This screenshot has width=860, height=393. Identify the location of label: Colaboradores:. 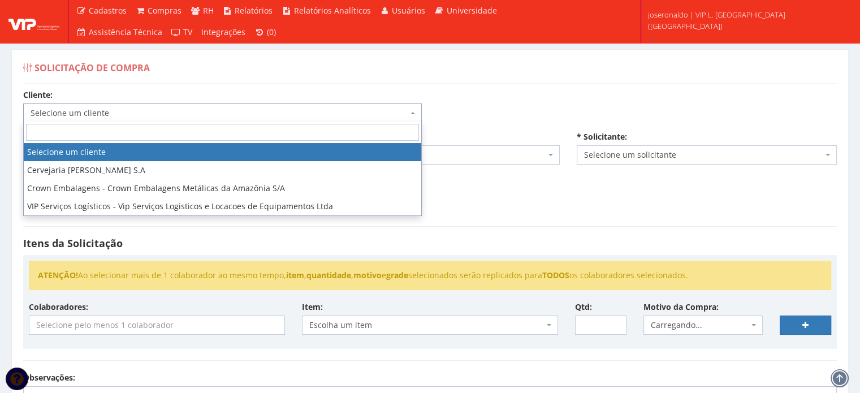
(58, 307).